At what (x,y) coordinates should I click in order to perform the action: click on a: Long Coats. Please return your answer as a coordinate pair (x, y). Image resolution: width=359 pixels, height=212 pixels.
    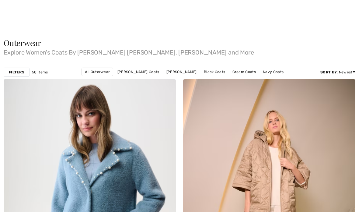
    Looking at the image, I should click on (199, 80).